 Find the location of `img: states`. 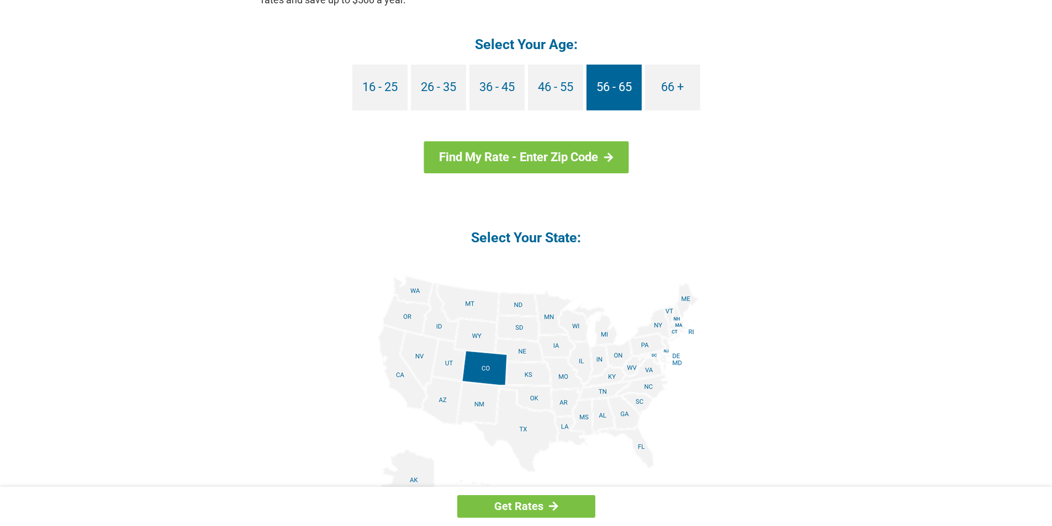

img: states is located at coordinates (526, 400).